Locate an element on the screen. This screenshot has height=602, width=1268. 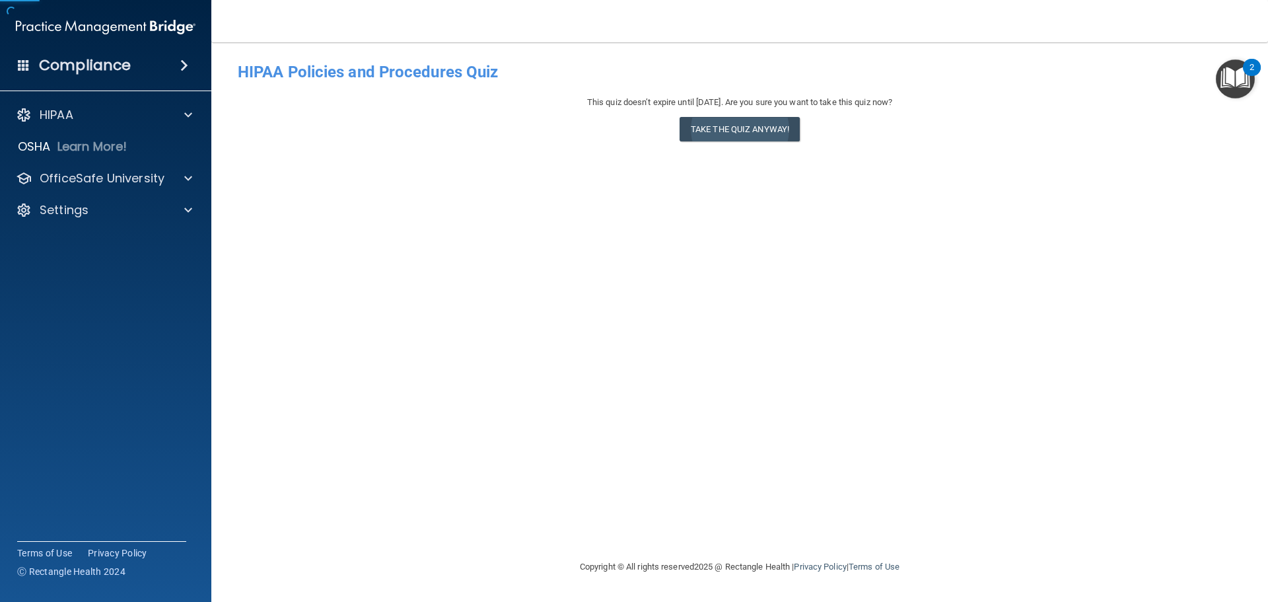
p: Settings is located at coordinates (64, 210).